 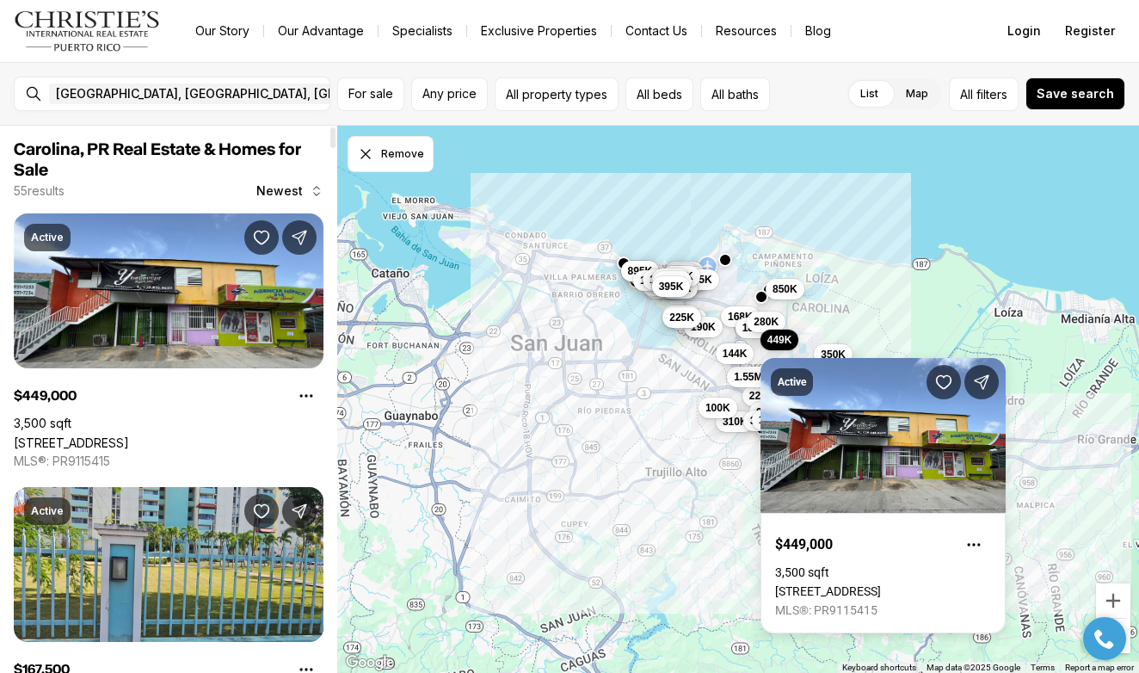 I want to click on button: 310K, so click(x=734, y=421).